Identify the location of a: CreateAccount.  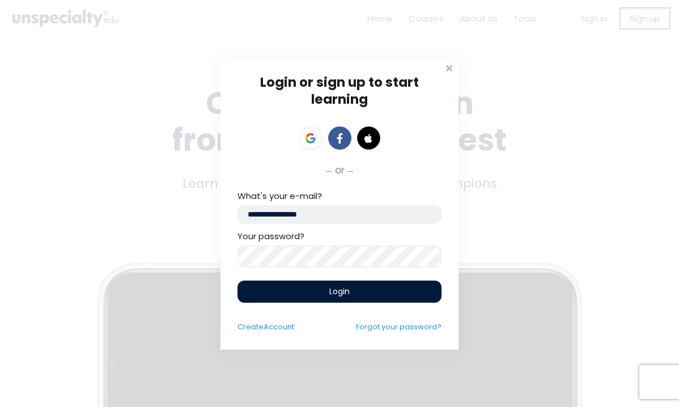
(266, 326).